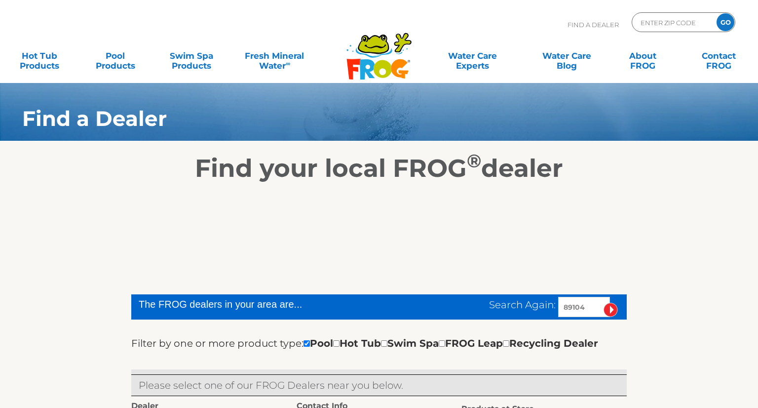 This screenshot has width=758, height=408. Describe the element at coordinates (217, 343) in the screenshot. I see `label: Filter by one or more product type:` at that location.